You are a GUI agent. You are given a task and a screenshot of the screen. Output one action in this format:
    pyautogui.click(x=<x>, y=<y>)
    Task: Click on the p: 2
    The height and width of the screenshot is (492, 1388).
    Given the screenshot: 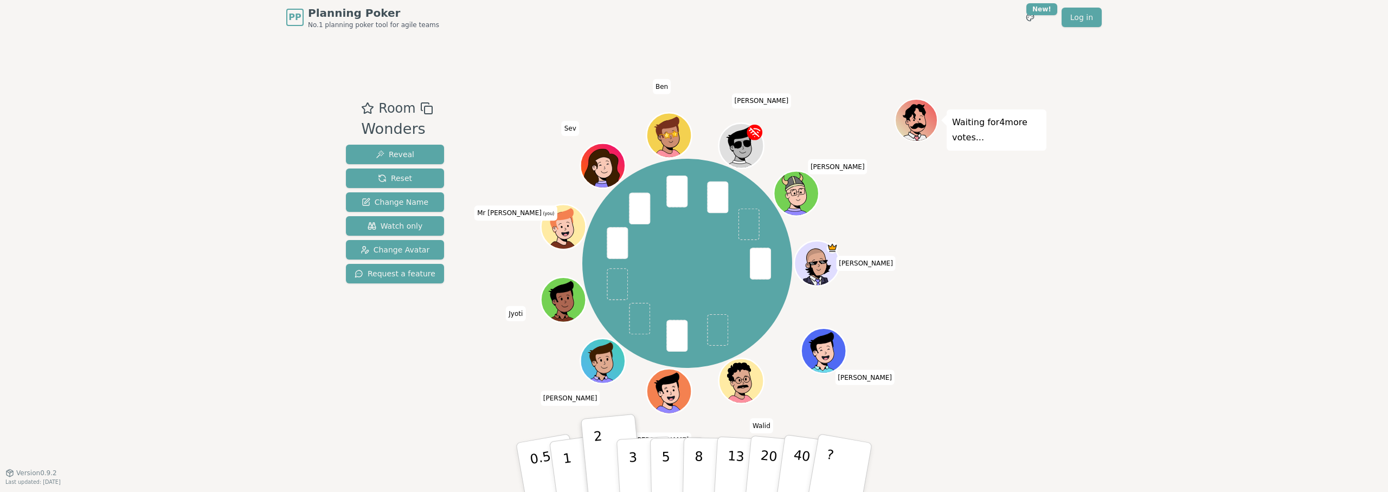 What is the action you would take?
    pyautogui.click(x=600, y=458)
    